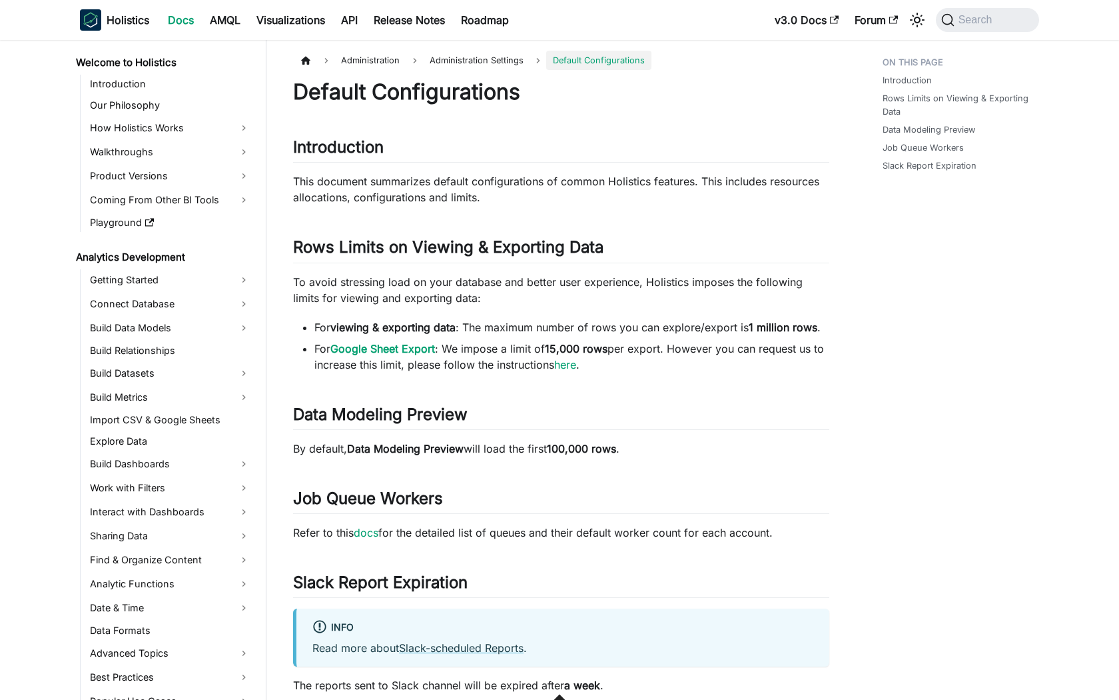 Image resolution: width=1119 pixels, height=700 pixels. What do you see at coordinates (563, 628) in the screenshot?
I see `div: info` at bounding box center [563, 628].